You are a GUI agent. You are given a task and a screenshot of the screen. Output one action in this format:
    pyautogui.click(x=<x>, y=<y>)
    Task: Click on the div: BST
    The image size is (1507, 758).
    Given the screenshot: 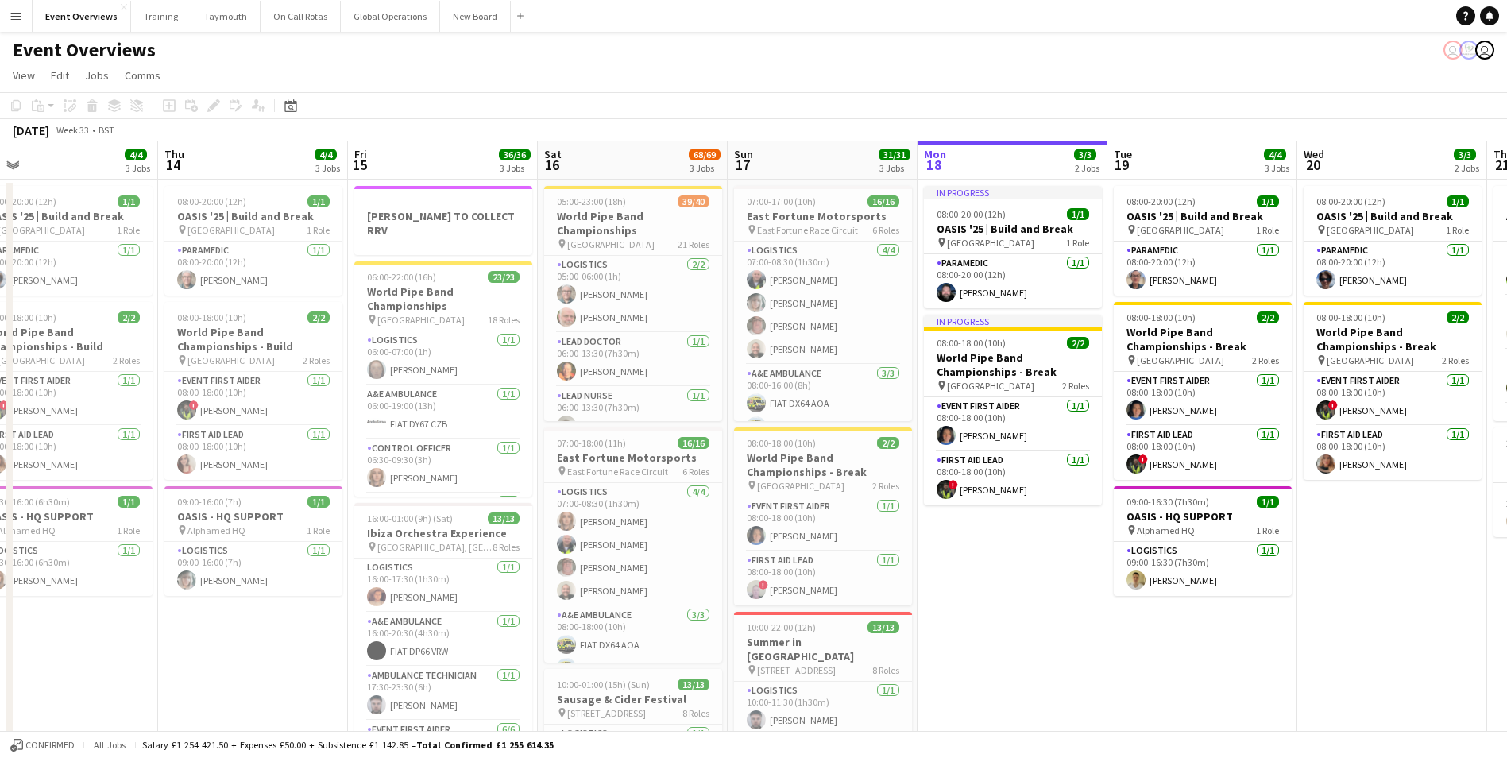 What is the action you would take?
    pyautogui.click(x=106, y=130)
    